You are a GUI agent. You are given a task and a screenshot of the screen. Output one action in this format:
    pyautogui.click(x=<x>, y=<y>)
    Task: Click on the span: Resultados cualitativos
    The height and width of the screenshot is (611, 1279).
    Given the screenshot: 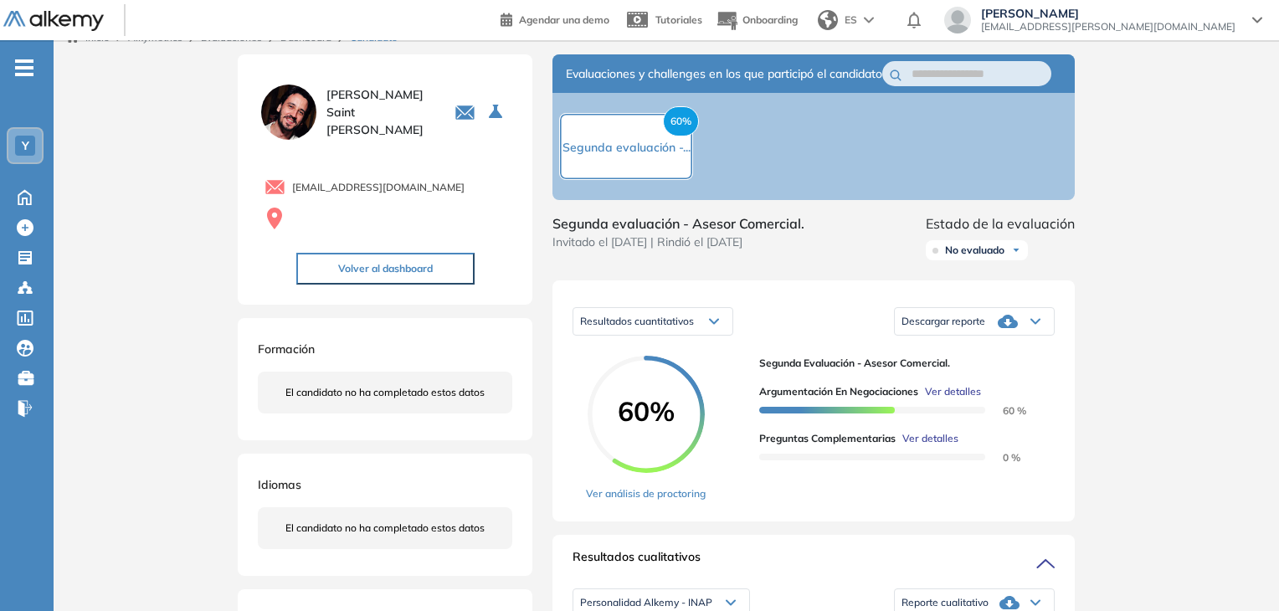 What is the action you would take?
    pyautogui.click(x=636, y=562)
    